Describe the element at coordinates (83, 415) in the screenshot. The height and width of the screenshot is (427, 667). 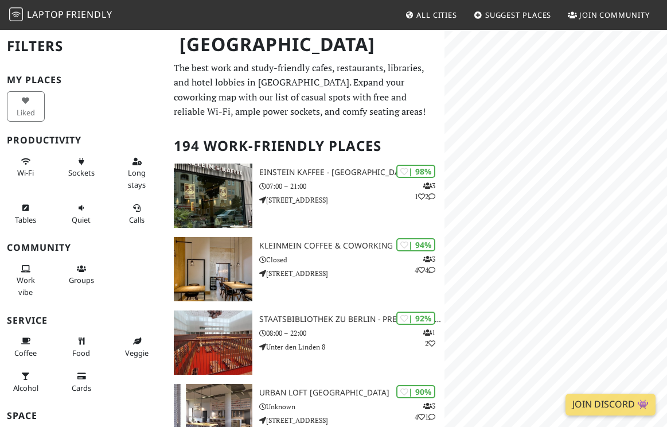
I see `h3: Space` at that location.